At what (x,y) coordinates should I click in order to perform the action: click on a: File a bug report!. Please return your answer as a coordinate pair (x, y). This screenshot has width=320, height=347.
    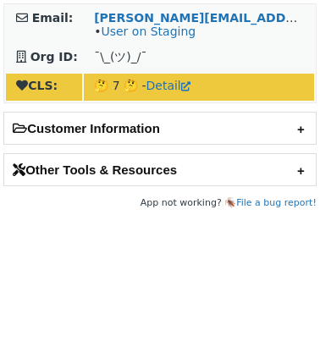
    Looking at the image, I should click on (276, 202).